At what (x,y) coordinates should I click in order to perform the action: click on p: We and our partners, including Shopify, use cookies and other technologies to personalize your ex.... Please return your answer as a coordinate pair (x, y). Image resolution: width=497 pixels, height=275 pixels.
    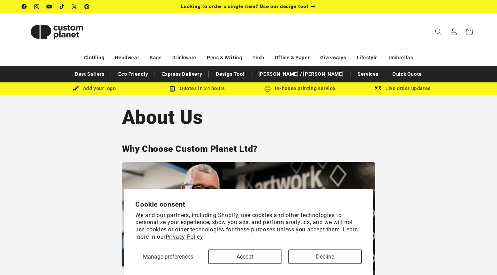
    Looking at the image, I should click on (249, 226).